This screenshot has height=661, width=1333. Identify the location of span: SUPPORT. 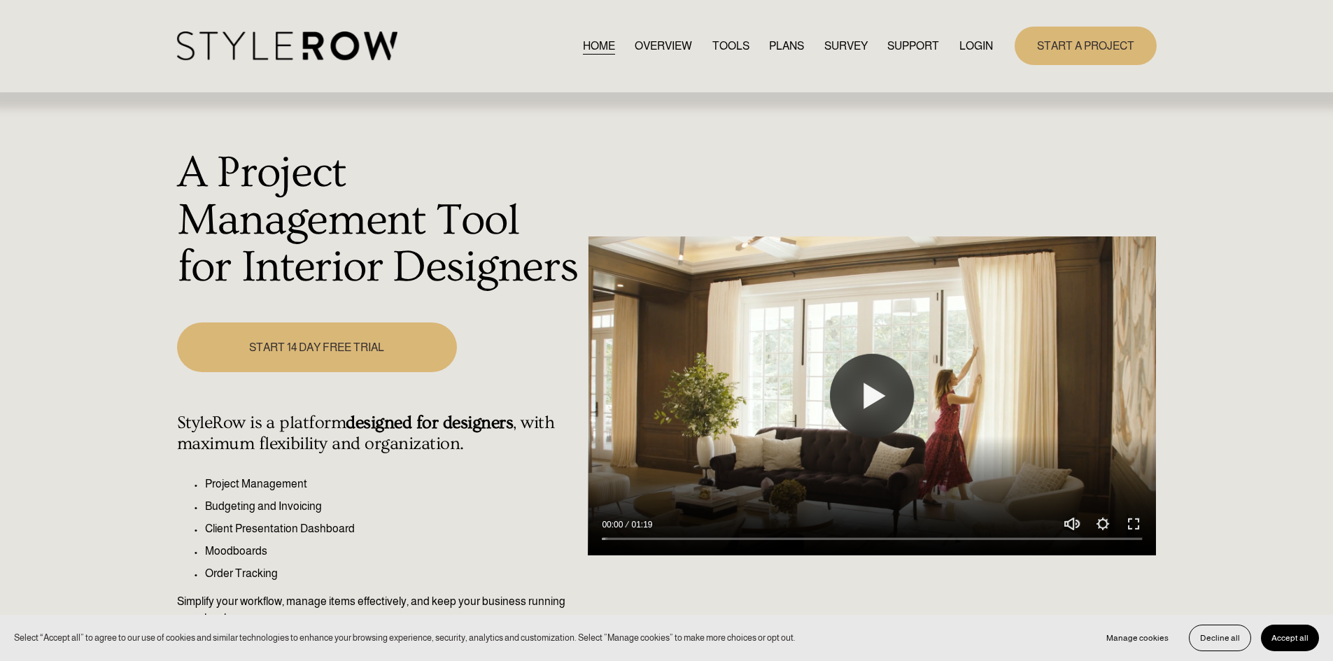
(913, 46).